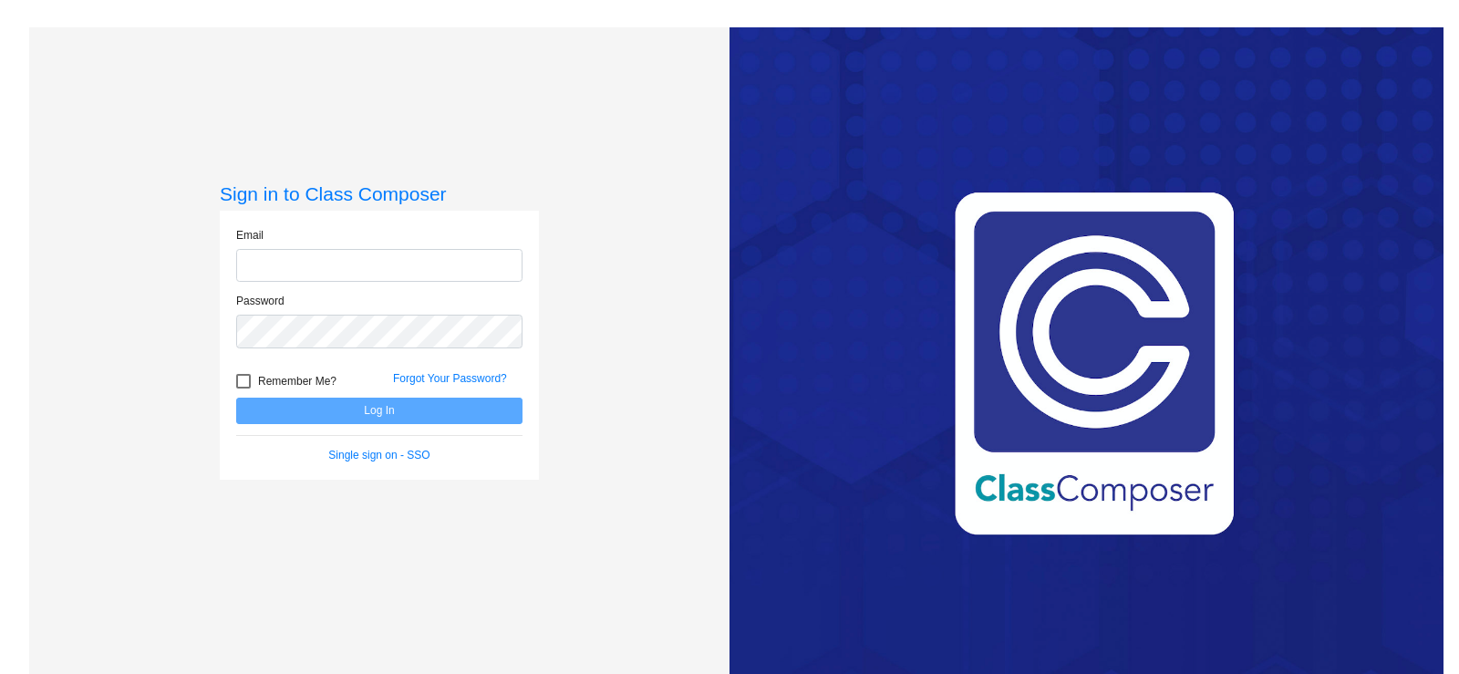 This screenshot has width=1459, height=674. What do you see at coordinates (449, 378) in the screenshot?
I see `a: Forgot Your Password?` at bounding box center [449, 378].